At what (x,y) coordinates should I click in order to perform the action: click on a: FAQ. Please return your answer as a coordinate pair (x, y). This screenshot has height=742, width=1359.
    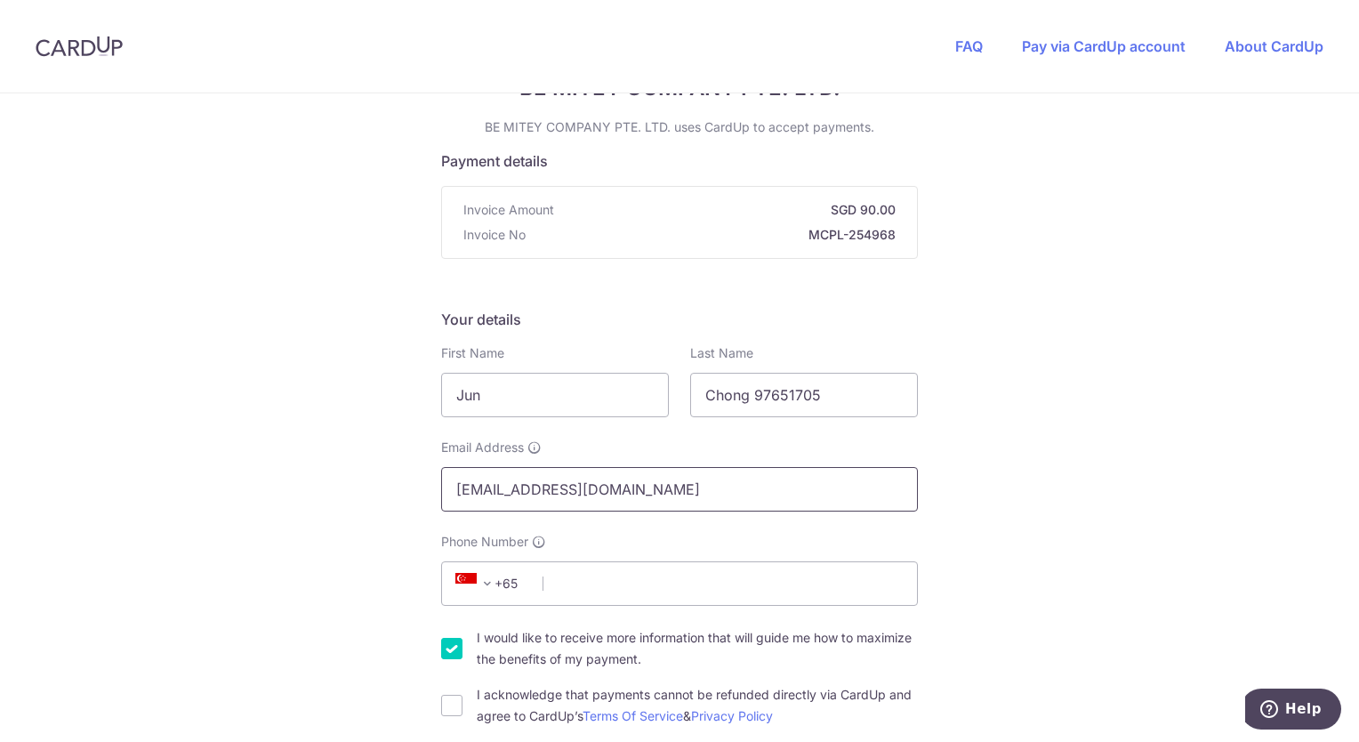
    Looking at the image, I should click on (968, 46).